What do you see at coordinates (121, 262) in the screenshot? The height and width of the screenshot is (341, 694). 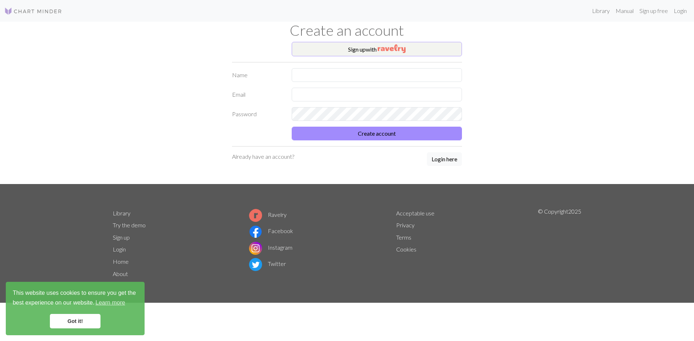 I see `a: Home` at bounding box center [121, 262].